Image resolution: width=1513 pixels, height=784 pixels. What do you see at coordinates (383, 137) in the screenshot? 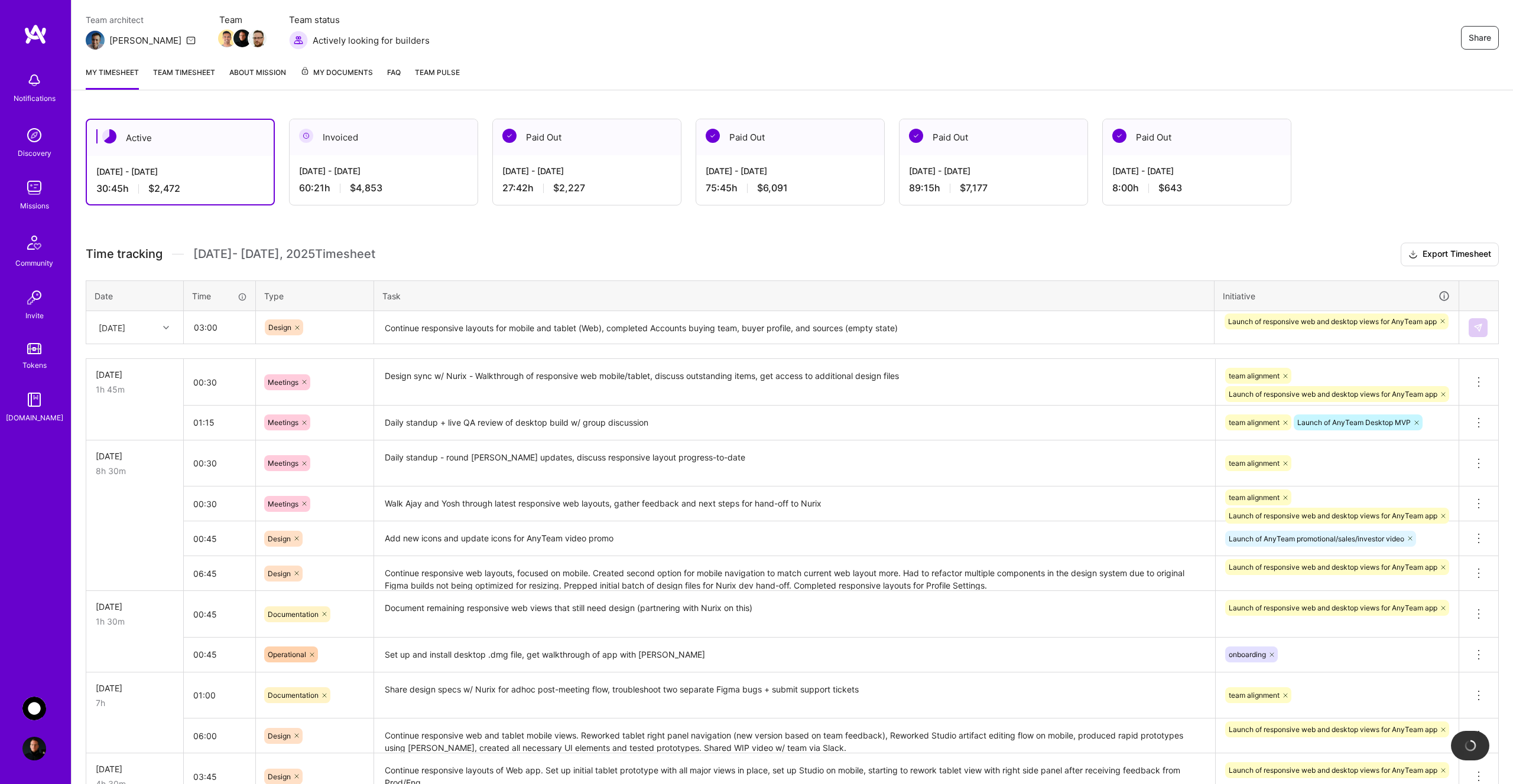
I see `div: Invoiced` at bounding box center [383, 137].